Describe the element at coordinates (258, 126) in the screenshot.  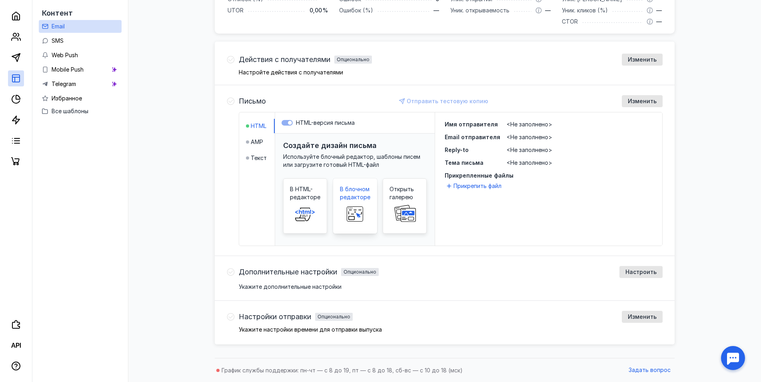
I see `span: HTML` at that location.